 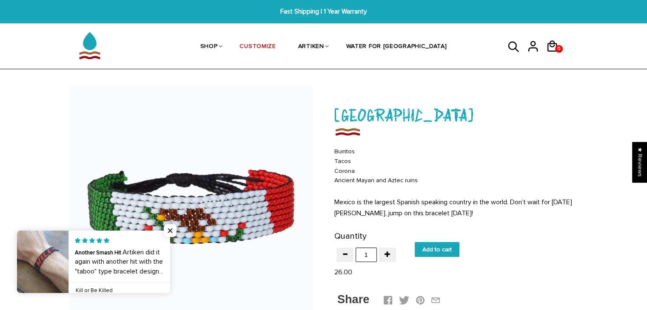 I want to click on a: 0, so click(x=555, y=56).